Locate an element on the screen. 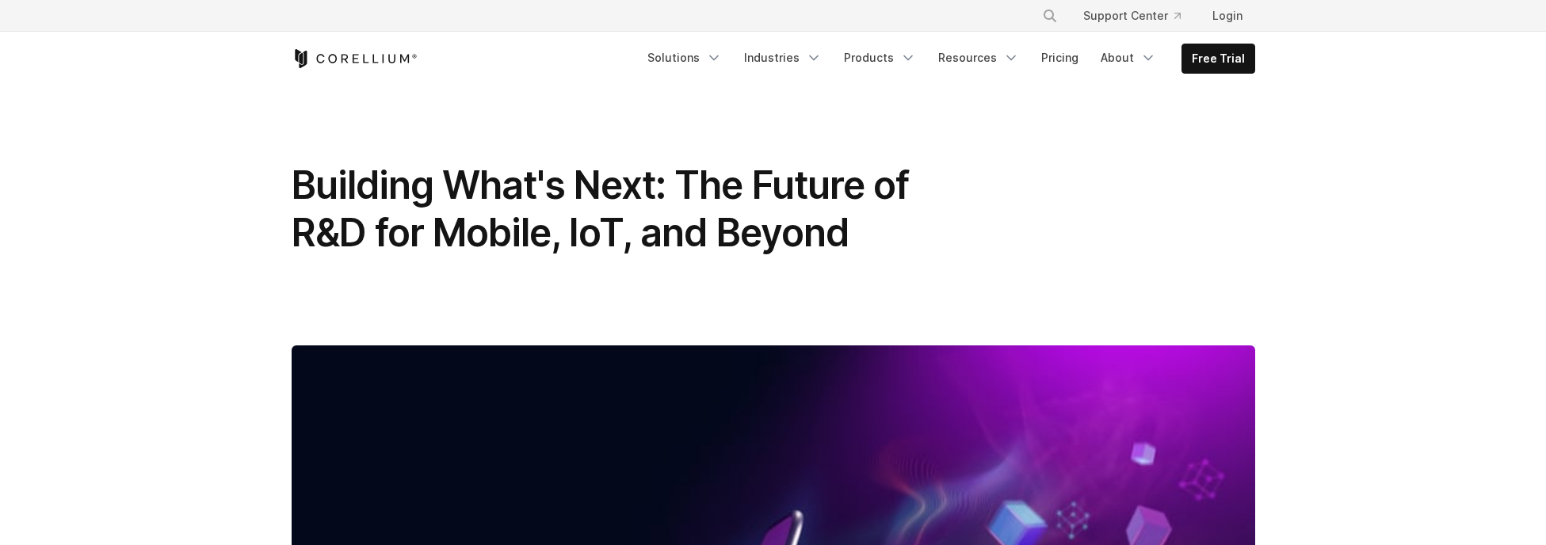 Image resolution: width=1546 pixels, height=545 pixels. span: Building What's Next: The Future of R&D for Mobile, IoT, and Beyond is located at coordinates (600, 208).